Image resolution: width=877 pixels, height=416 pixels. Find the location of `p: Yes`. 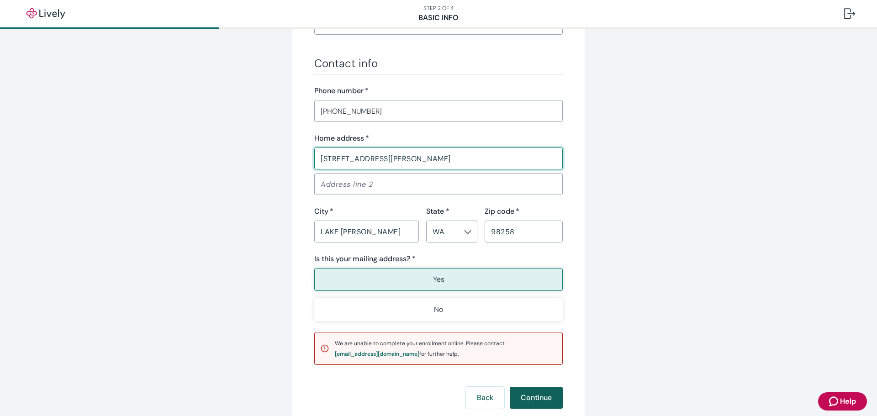

p: Yes is located at coordinates (438, 280).